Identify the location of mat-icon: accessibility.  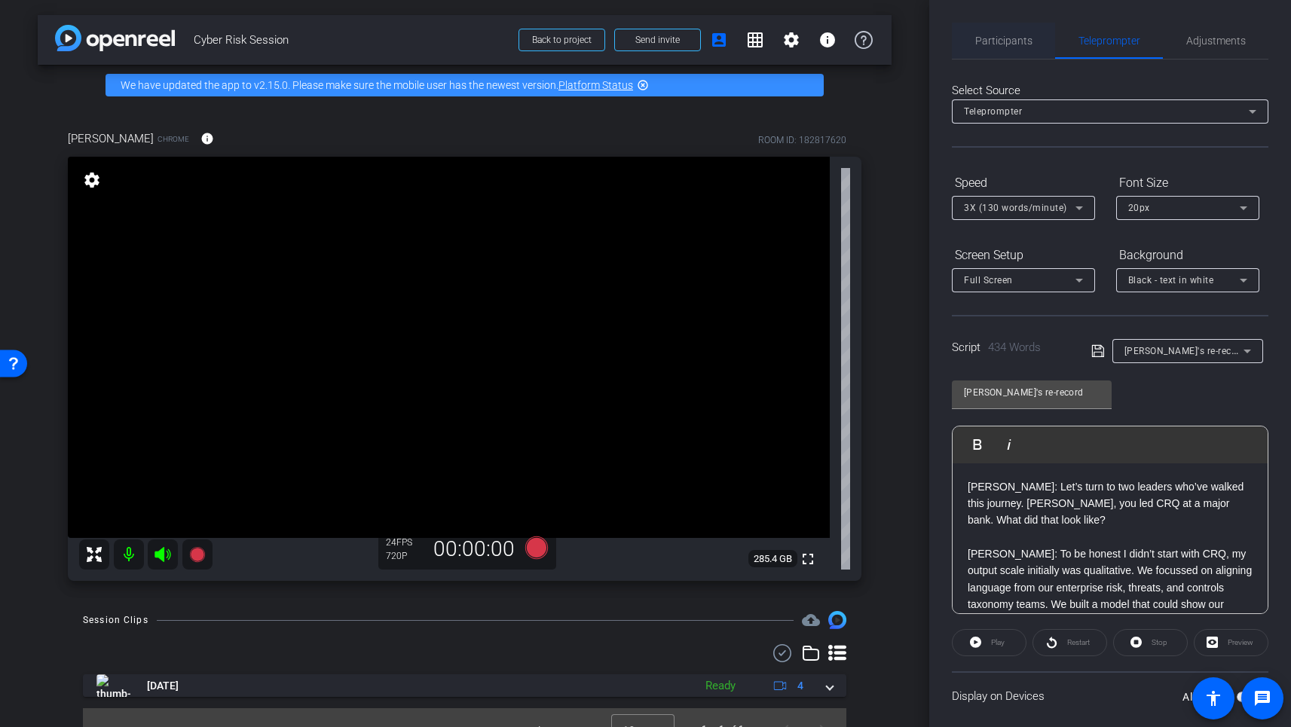
(1213, 699).